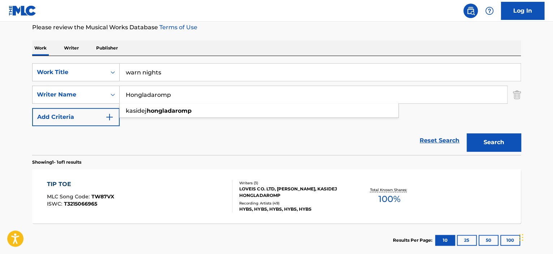  Describe the element at coordinates (470, 11) in the screenshot. I see `img: search` at that location.